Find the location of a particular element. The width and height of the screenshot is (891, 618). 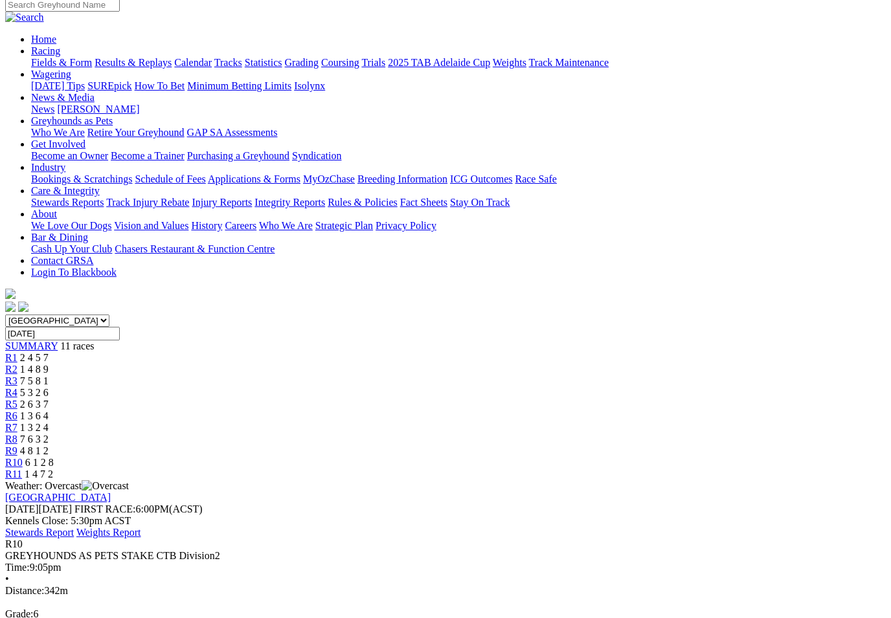

img: facebook.svg is located at coordinates (10, 307).